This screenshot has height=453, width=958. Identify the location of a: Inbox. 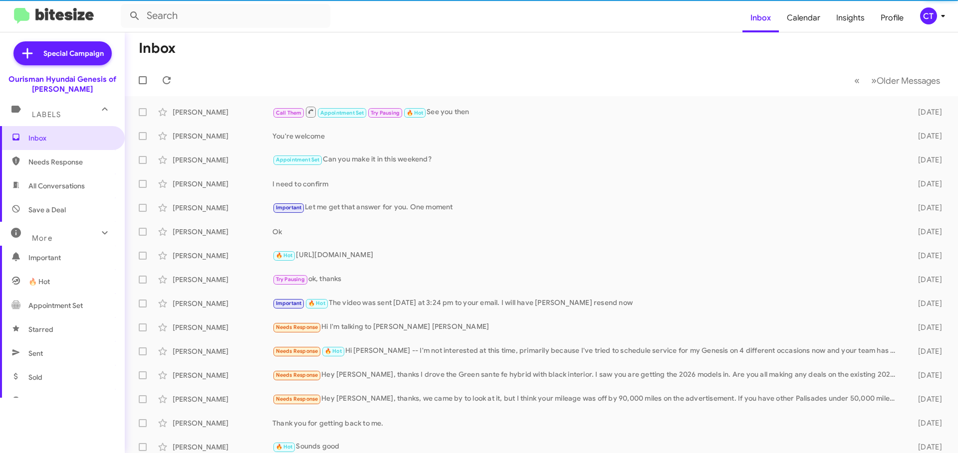
(760, 18).